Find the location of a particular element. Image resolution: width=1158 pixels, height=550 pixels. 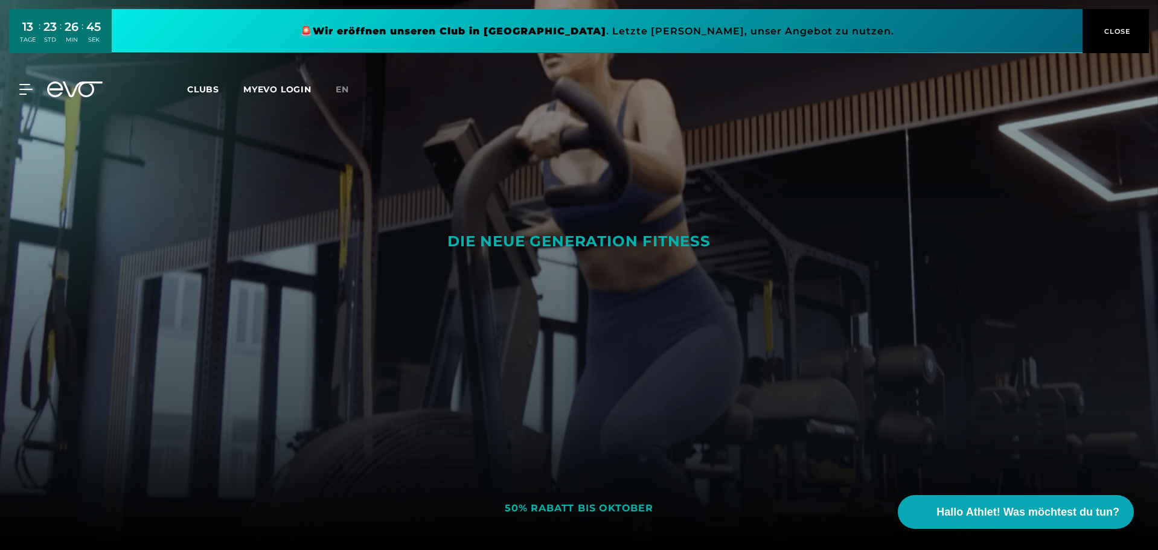

a: Clubs is located at coordinates (215, 89).